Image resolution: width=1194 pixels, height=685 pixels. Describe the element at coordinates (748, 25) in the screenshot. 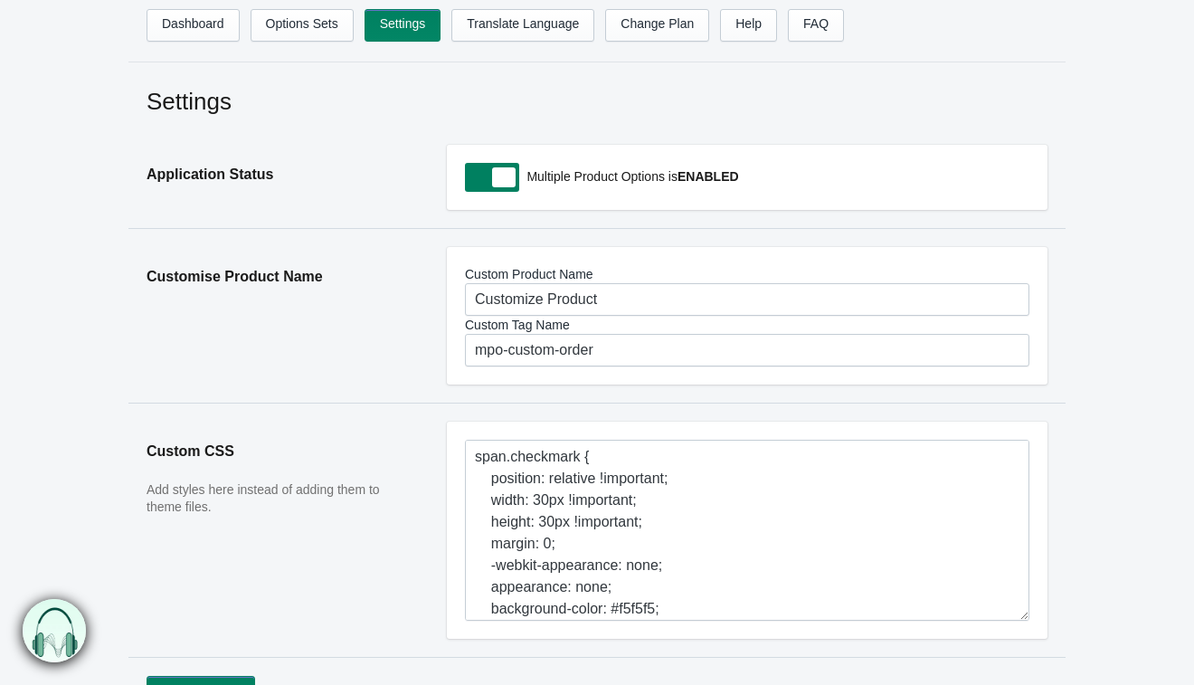

I see `a: Help` at that location.